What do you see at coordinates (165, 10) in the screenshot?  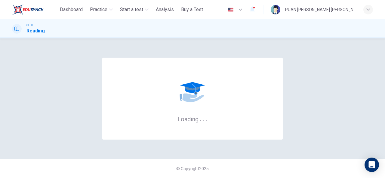 I see `a: Analysis` at bounding box center [165, 10].